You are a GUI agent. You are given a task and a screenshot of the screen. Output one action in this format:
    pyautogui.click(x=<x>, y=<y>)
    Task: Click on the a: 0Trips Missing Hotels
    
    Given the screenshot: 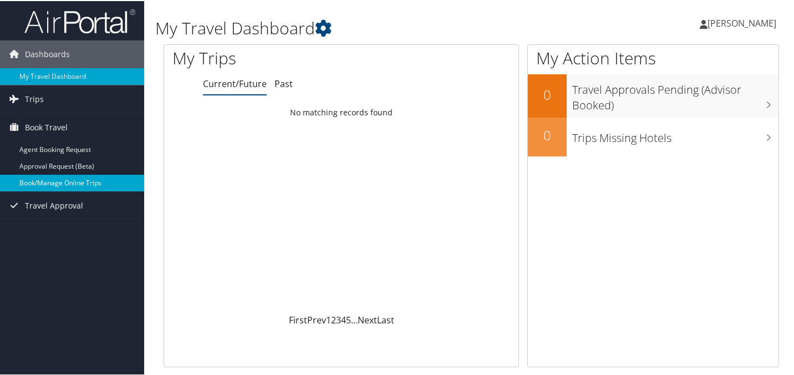 What is the action you would take?
    pyautogui.click(x=653, y=136)
    